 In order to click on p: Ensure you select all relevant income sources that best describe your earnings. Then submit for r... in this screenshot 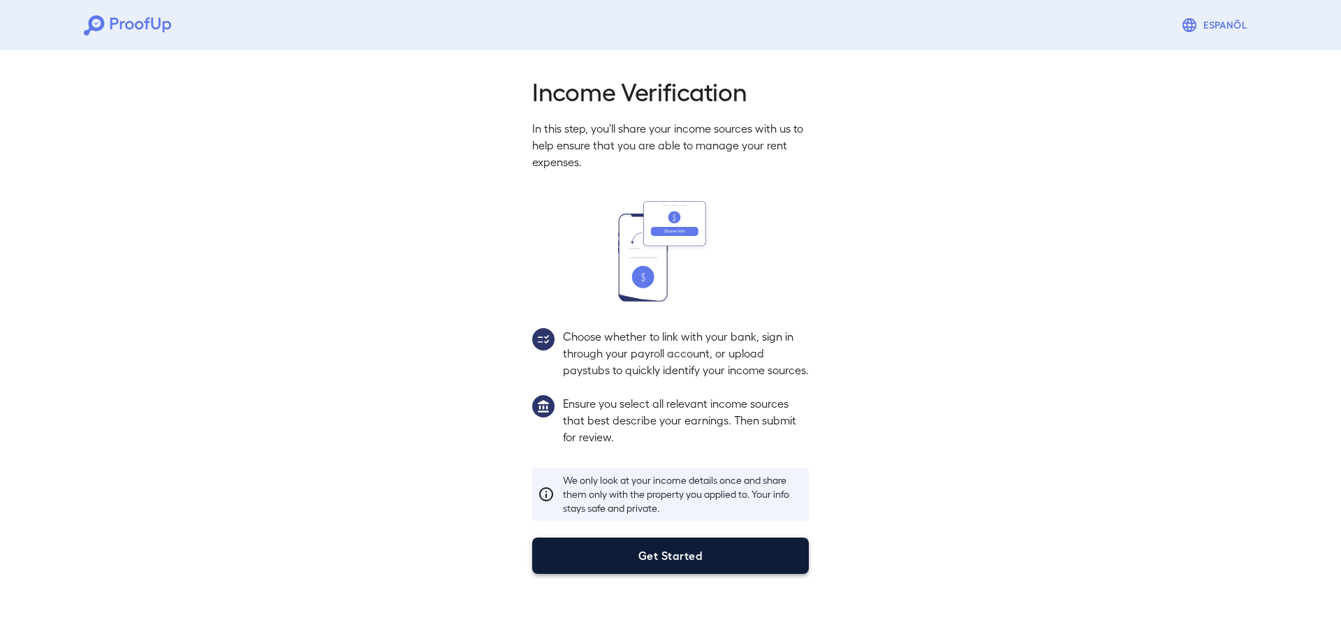, I will do `click(686, 421)`.